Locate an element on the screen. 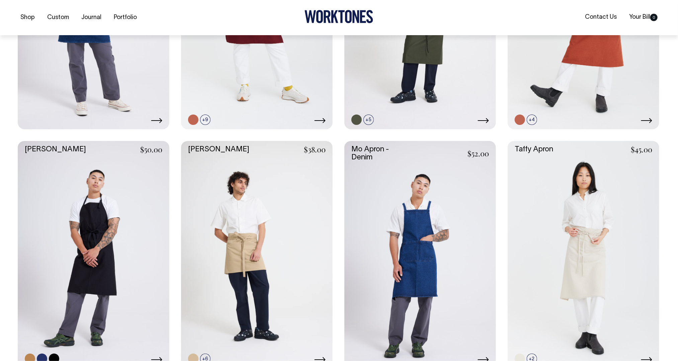 Image resolution: width=678 pixels, height=361 pixels. a: Contact Us is located at coordinates (600, 17).